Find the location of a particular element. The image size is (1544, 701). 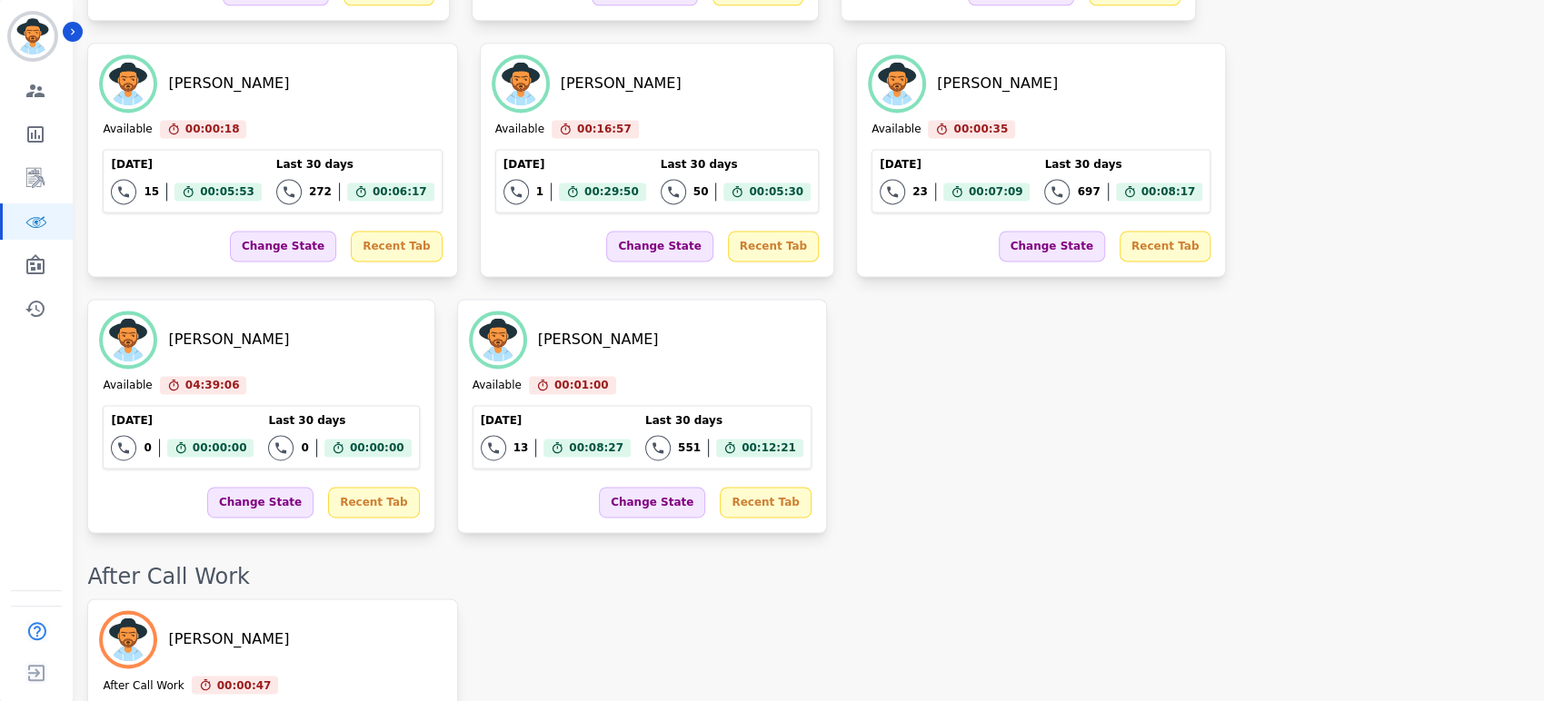

div: 13 is located at coordinates (521, 448).